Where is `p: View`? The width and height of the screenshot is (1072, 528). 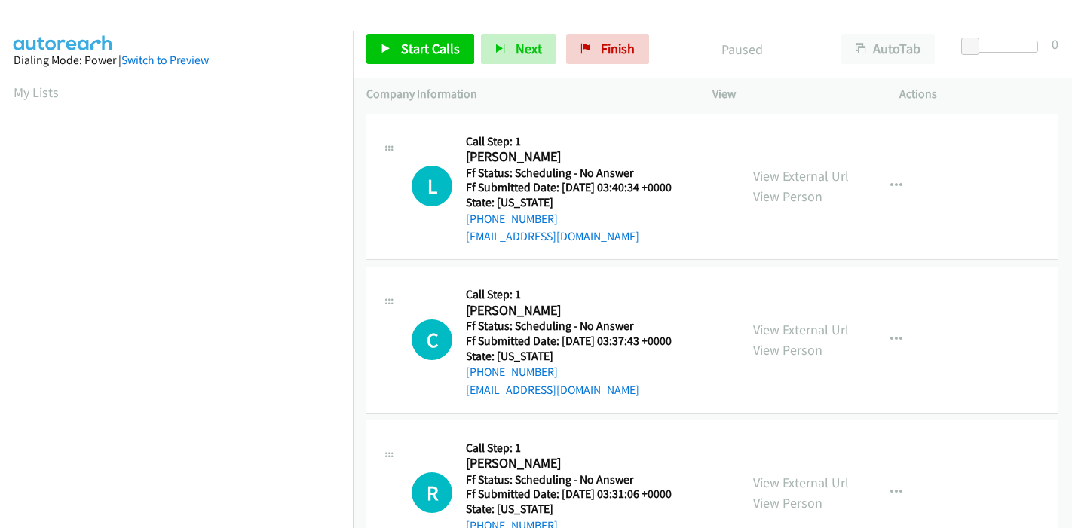 p: View is located at coordinates (792, 94).